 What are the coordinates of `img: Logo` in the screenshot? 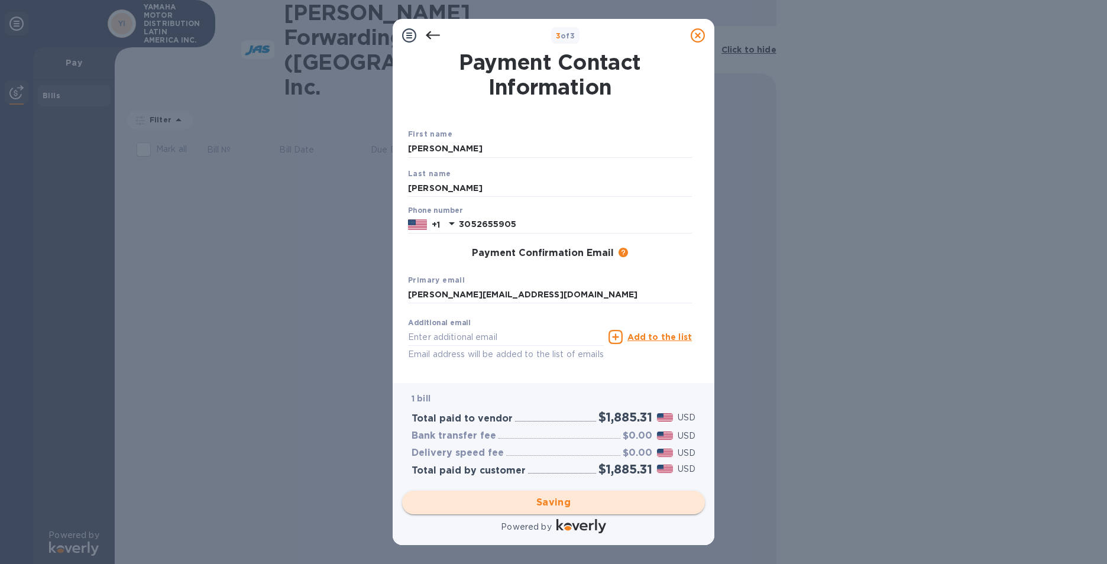 It's located at (581, 526).